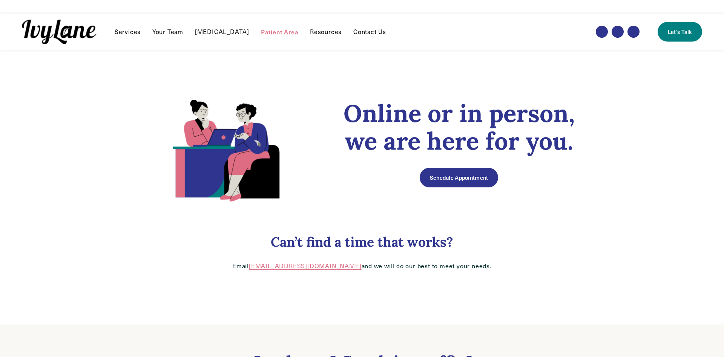 This screenshot has height=357, width=724. Describe the element at coordinates (634, 32) in the screenshot. I see `a: LinkedIn` at that location.